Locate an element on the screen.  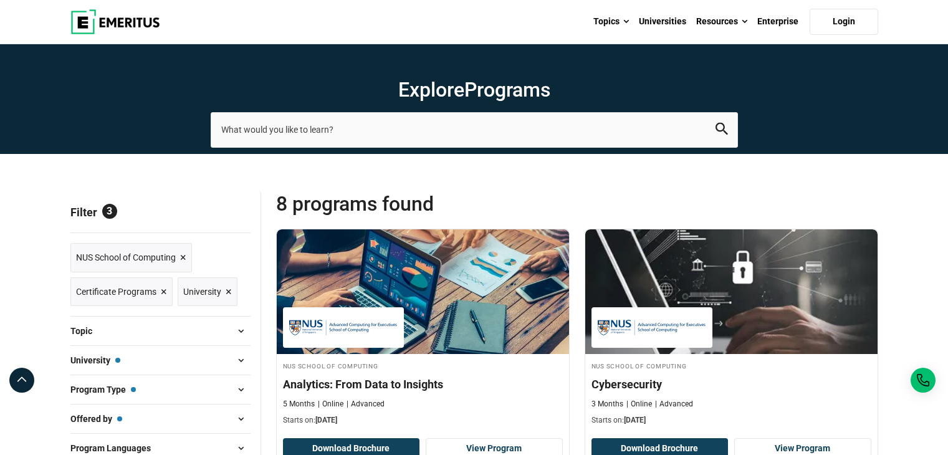
h4: Analytics: From Data to Insights is located at coordinates (423, 384).